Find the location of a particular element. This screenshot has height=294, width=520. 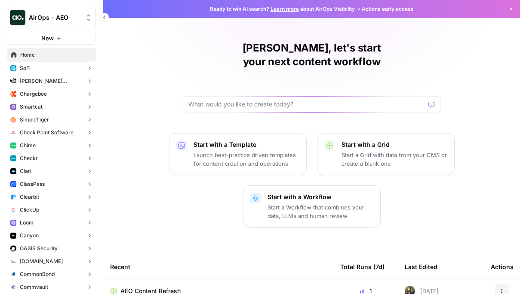

img: glq0fklpdxbalhn7i6kvfbbvs11n is located at coordinates (13, 275).